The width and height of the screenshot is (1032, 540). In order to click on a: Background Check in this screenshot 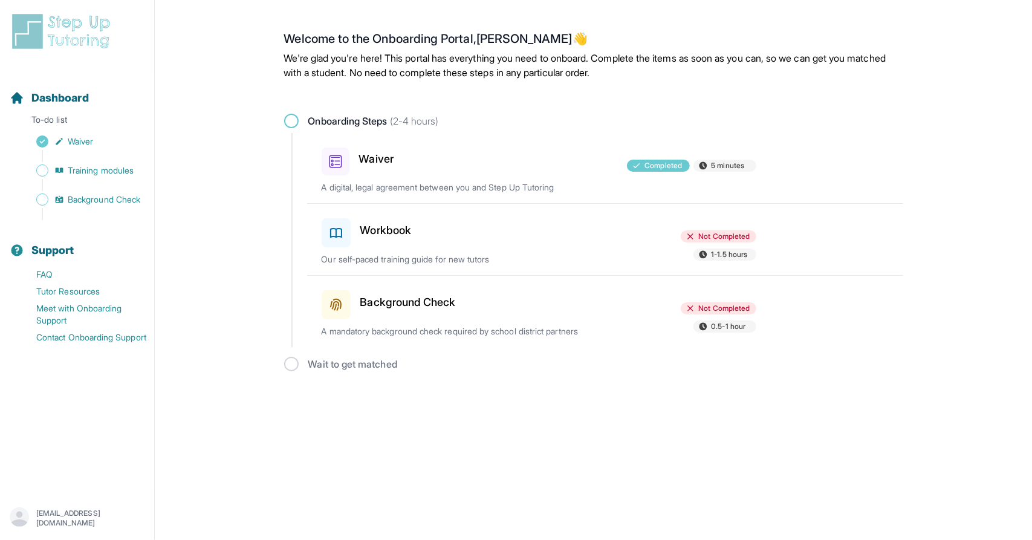, I will do `click(82, 200)`.